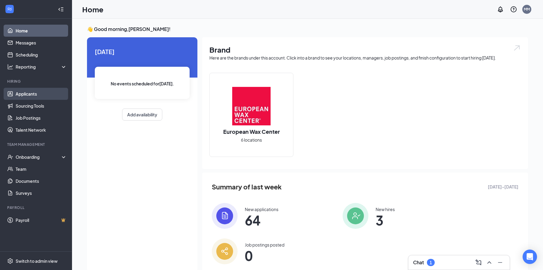 This screenshot has height=270, width=543. I want to click on svg: Collapse, so click(61, 9).